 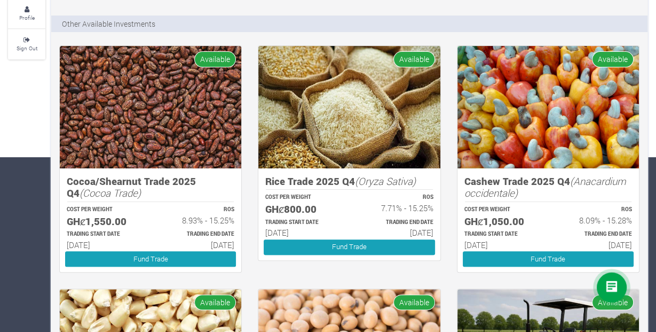 What do you see at coordinates (197, 220) in the screenshot?
I see `h6: 8.93% - 15.25%` at bounding box center [197, 220].